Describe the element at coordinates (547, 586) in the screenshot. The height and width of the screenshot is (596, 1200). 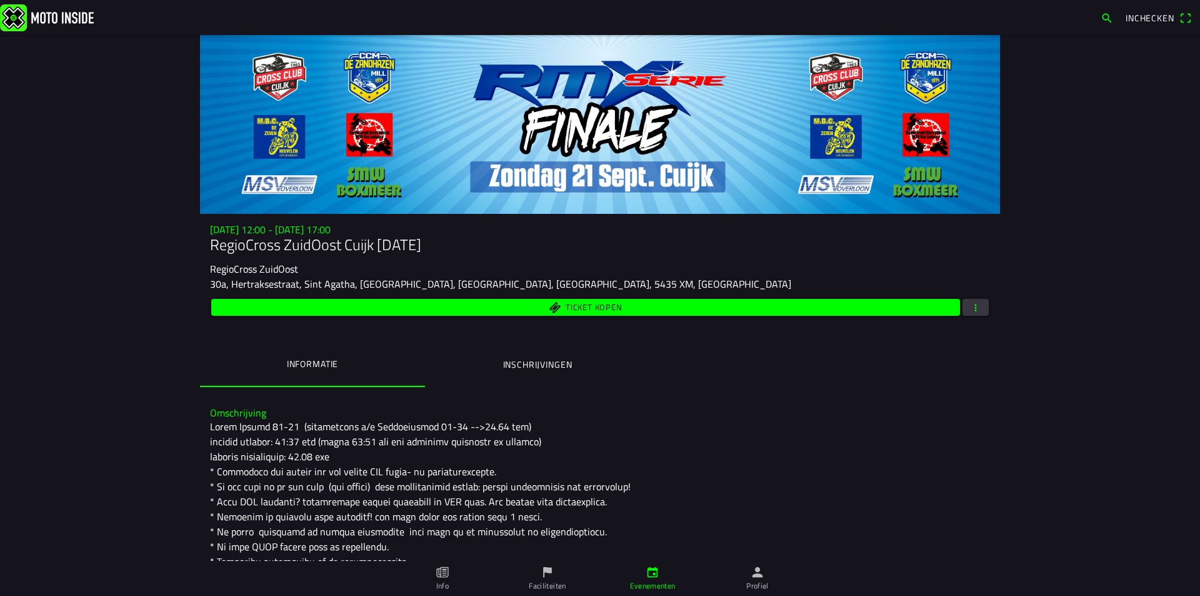
I see `ion-label: Faciliteiten` at that location.